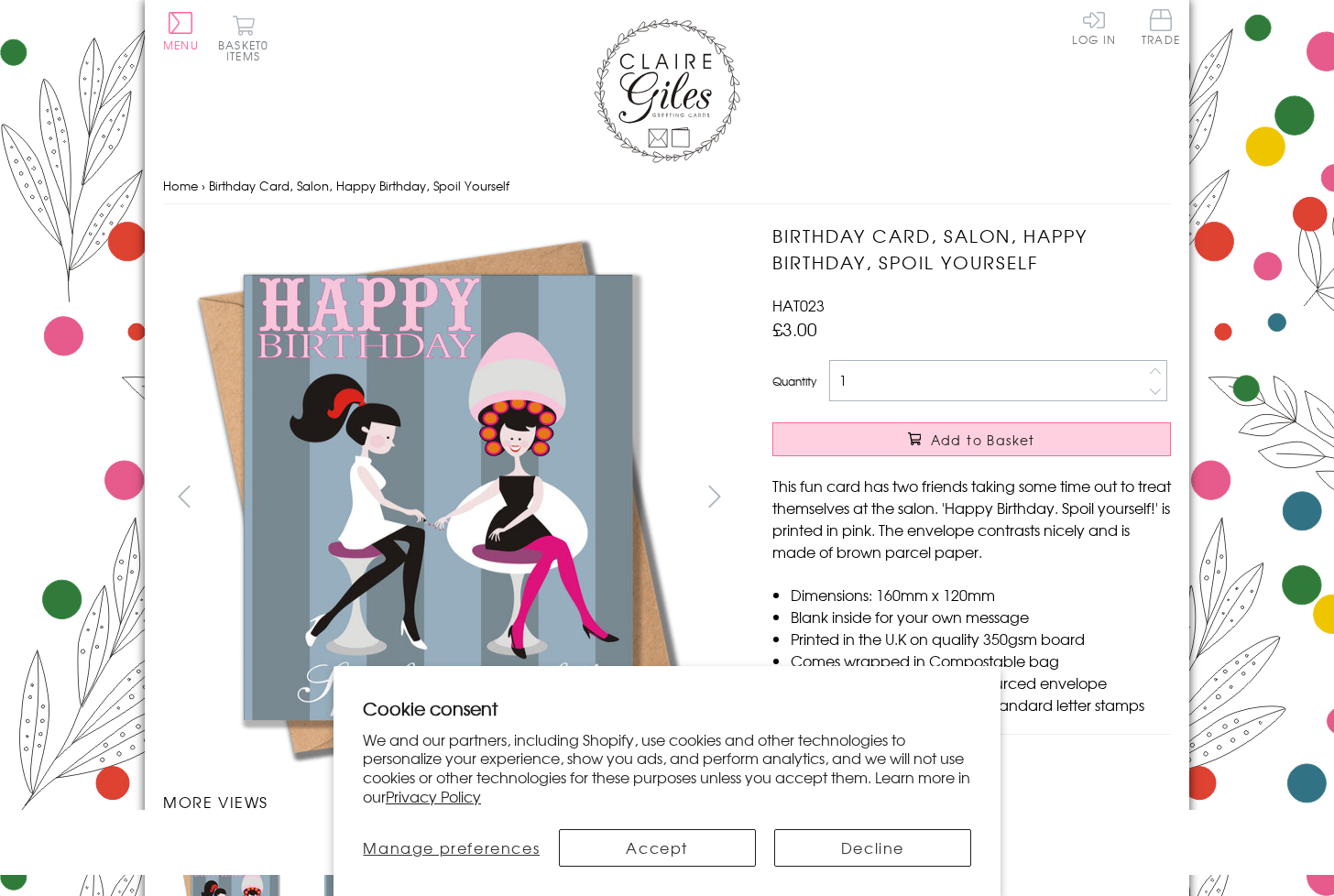 The width and height of the screenshot is (1334, 896). What do you see at coordinates (667, 708) in the screenshot?
I see `h2: Cookie consent` at bounding box center [667, 708].